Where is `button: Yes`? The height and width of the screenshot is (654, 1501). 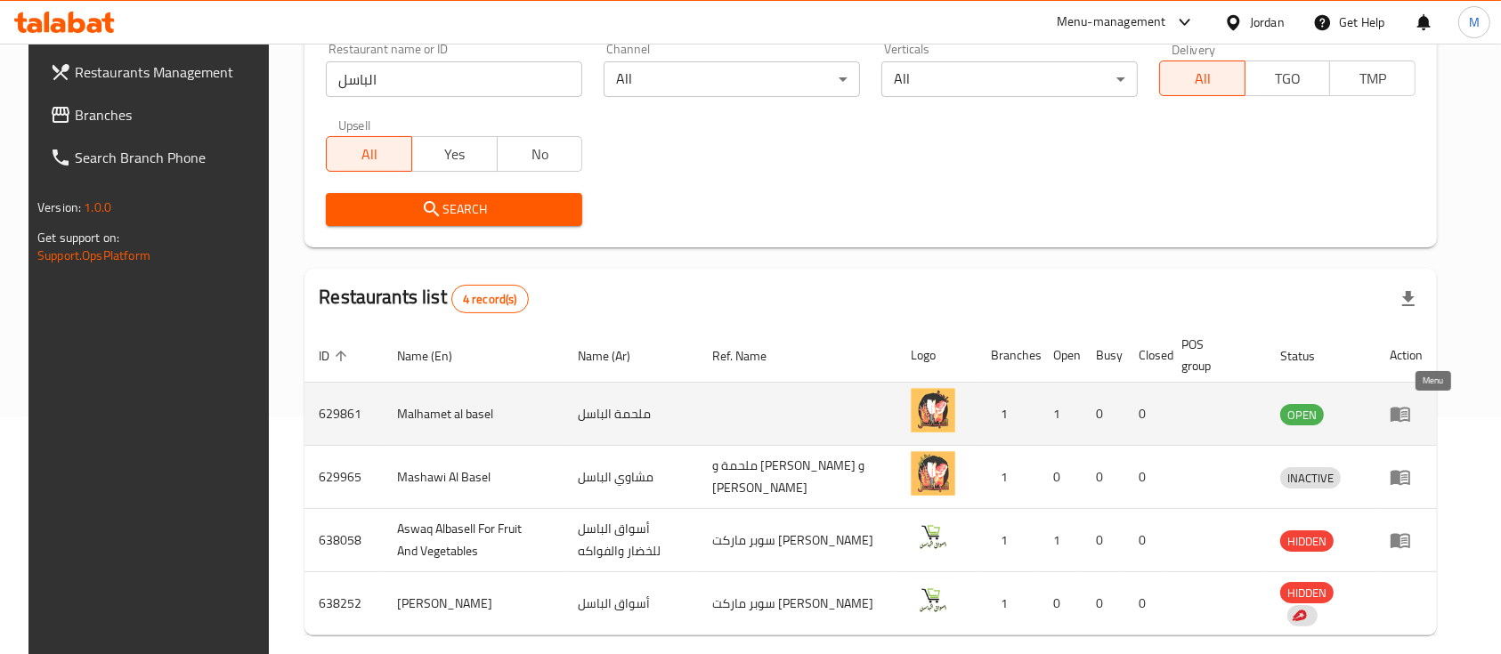
button: Yes is located at coordinates (454, 154).